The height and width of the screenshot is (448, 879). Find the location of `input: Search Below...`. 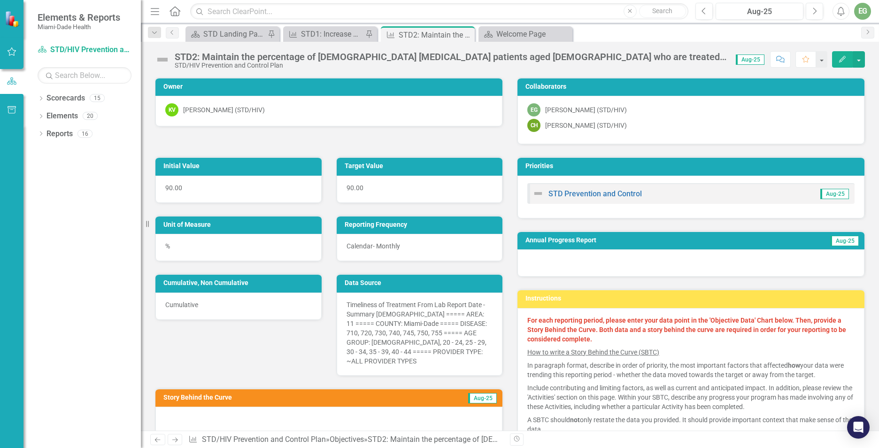

input: Search Below... is located at coordinates (85, 75).